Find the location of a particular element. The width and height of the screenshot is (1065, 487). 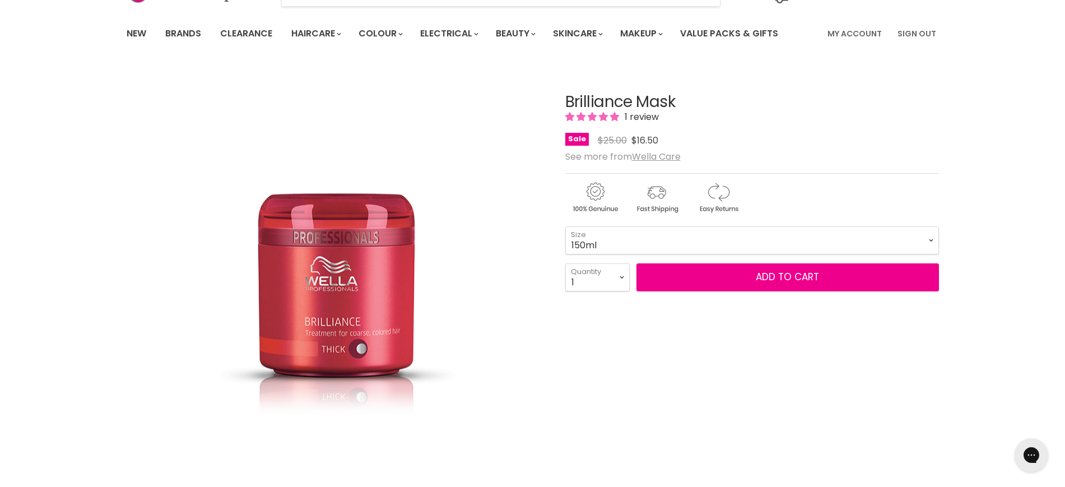

span: $16.50 is located at coordinates (645, 140).